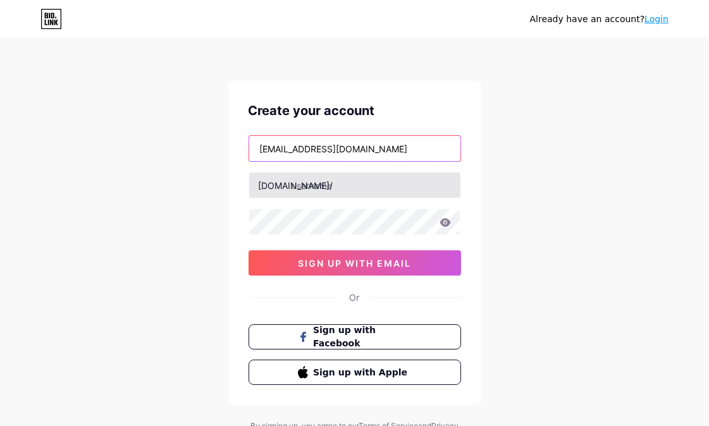 The width and height of the screenshot is (709, 426). Describe the element at coordinates (362, 337) in the screenshot. I see `span: Sign up with Facebook` at that location.